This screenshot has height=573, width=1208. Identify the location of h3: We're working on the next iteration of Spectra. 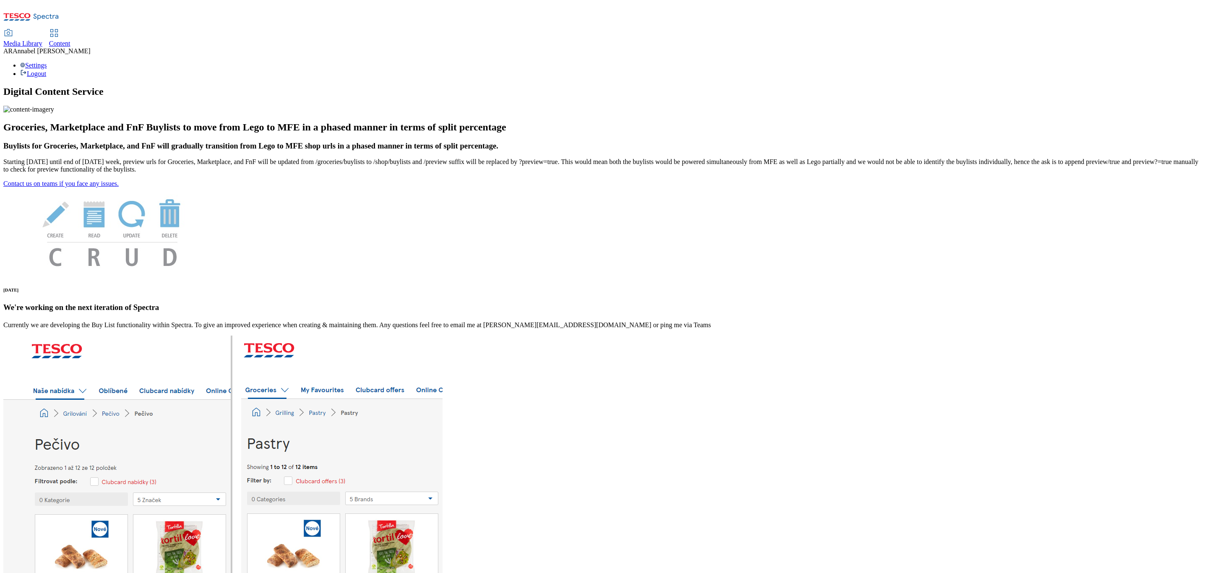
(604, 307).